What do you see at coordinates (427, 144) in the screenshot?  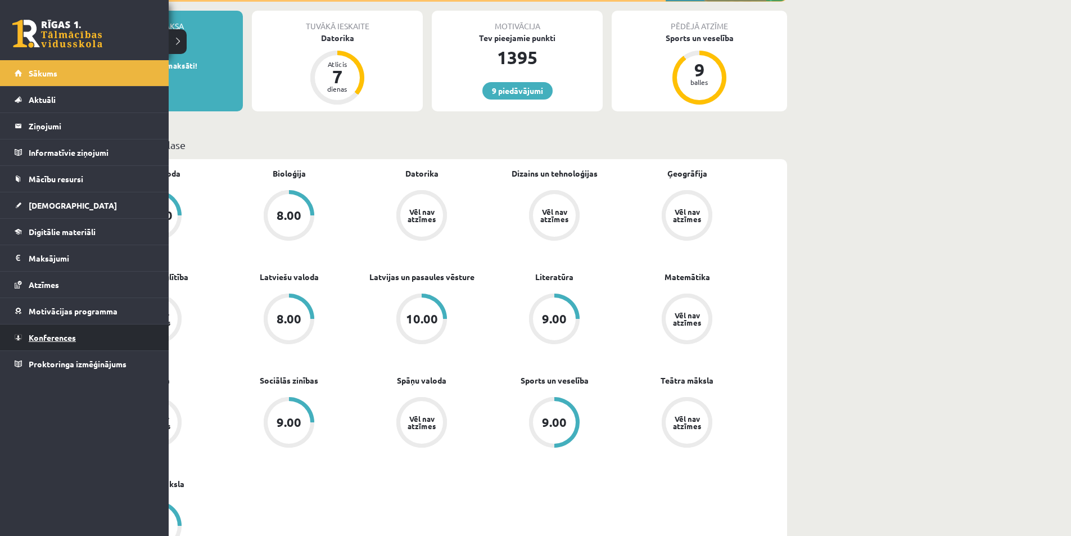 I see `p: Mācību plāns 7.a JK klase` at bounding box center [427, 144].